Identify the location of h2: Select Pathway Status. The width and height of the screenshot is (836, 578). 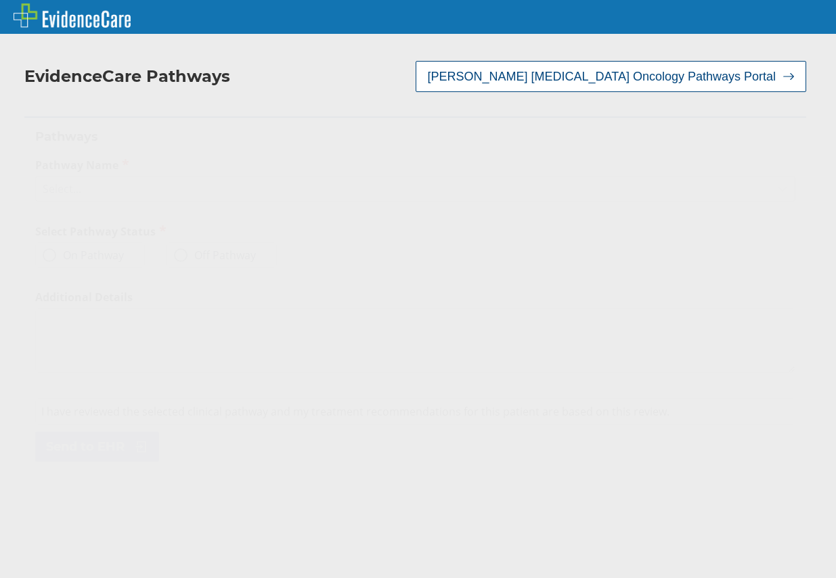
(223, 231).